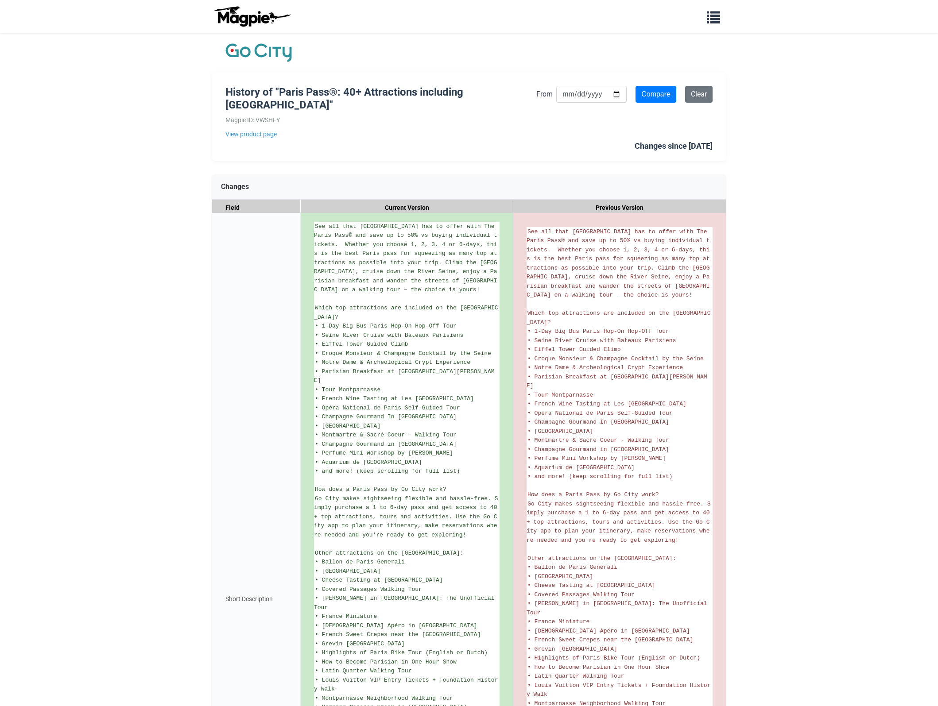 This screenshot has width=938, height=706. I want to click on div: Changes, so click(469, 187).